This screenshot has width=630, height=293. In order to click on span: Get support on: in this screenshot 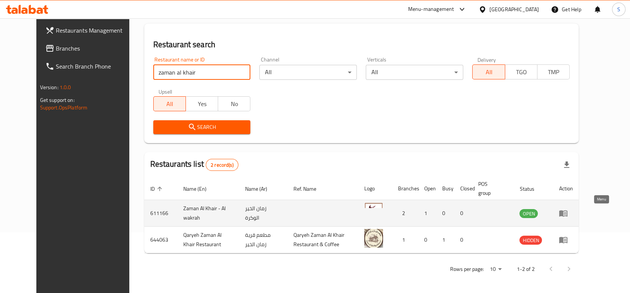, I will do `click(57, 100)`.